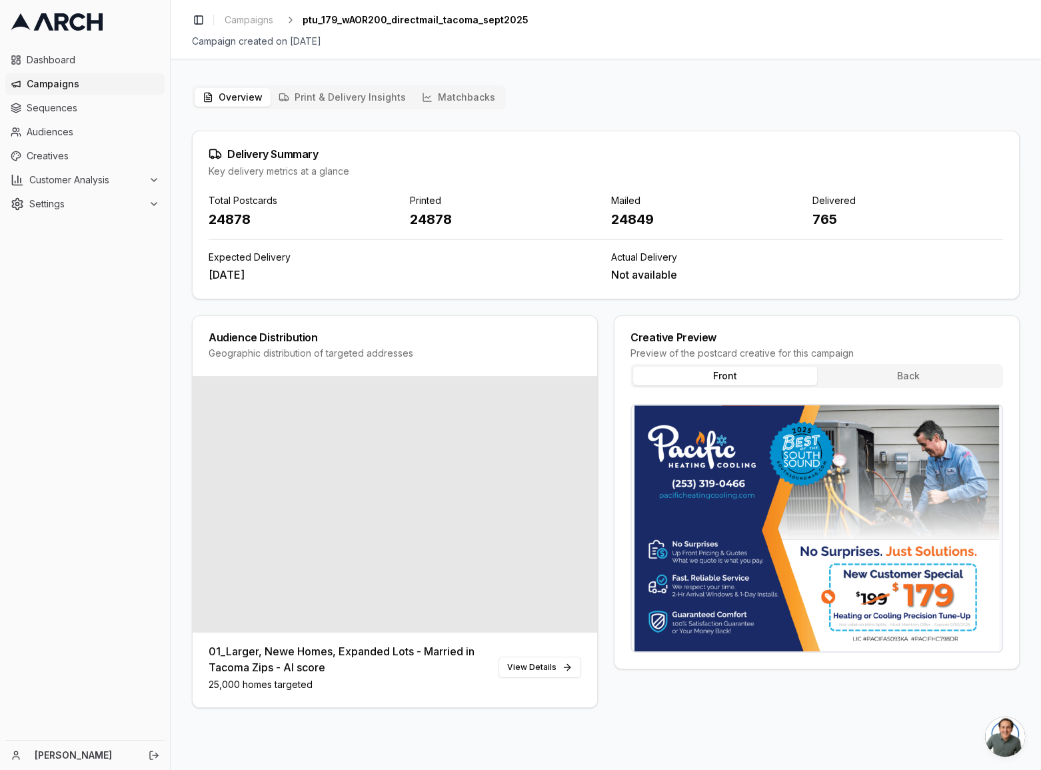 This screenshot has width=1041, height=770. Describe the element at coordinates (459, 97) in the screenshot. I see `button: Matchbacks` at that location.